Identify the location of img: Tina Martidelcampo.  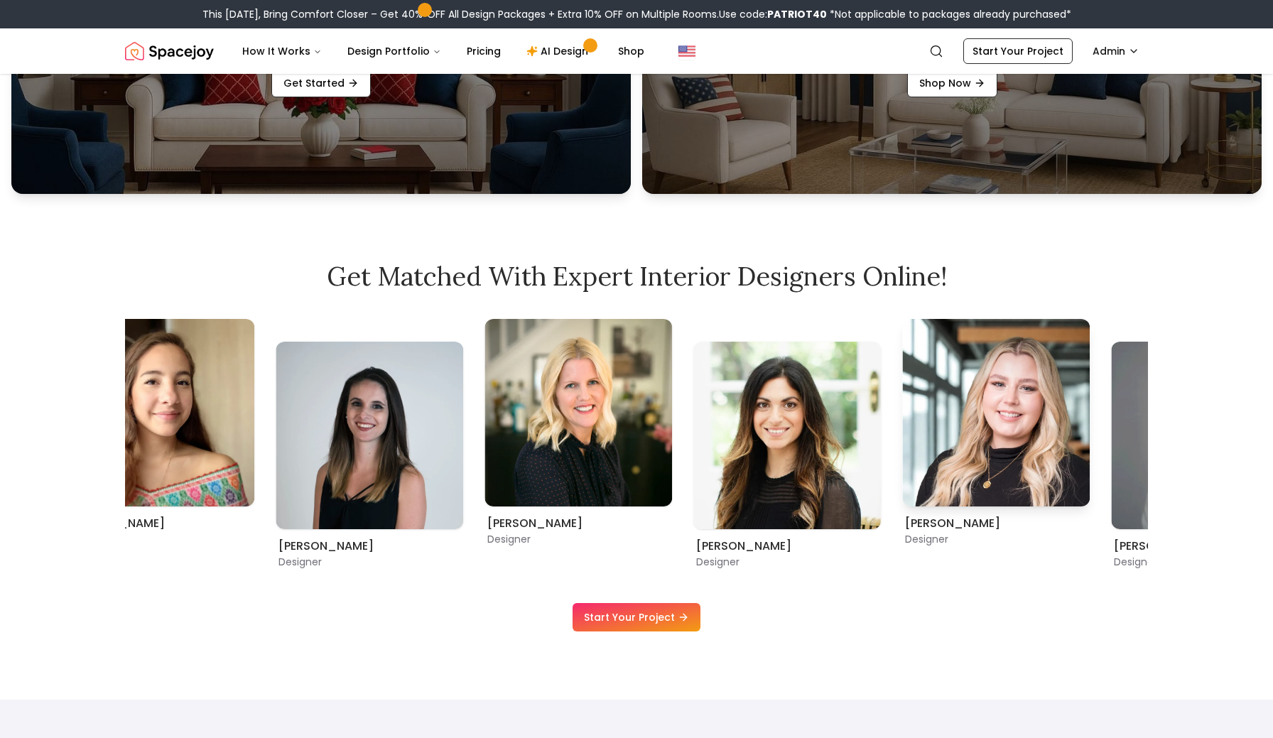
(578, 413).